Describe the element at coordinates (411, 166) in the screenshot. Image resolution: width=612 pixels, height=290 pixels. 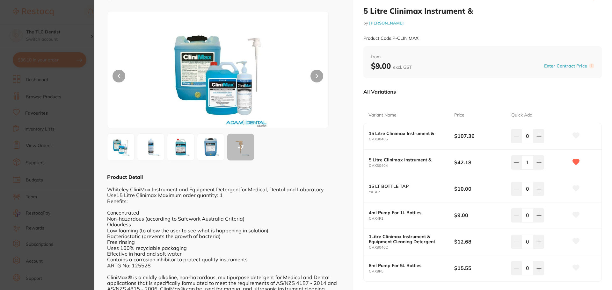
I see `small: CMX30404` at that location.